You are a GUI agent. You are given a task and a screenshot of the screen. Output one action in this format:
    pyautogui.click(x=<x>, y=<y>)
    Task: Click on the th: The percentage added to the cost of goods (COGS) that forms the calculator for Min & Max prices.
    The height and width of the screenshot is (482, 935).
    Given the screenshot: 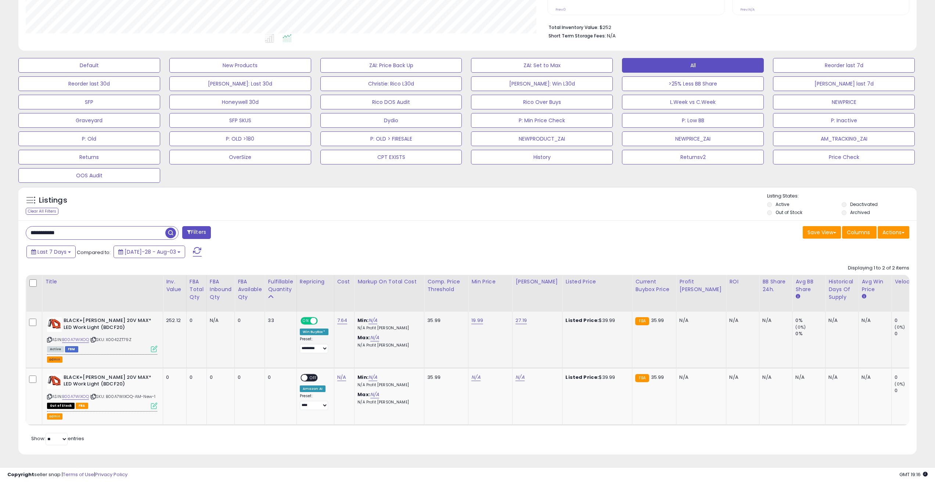 What is the action you would take?
    pyautogui.click(x=389, y=294)
    